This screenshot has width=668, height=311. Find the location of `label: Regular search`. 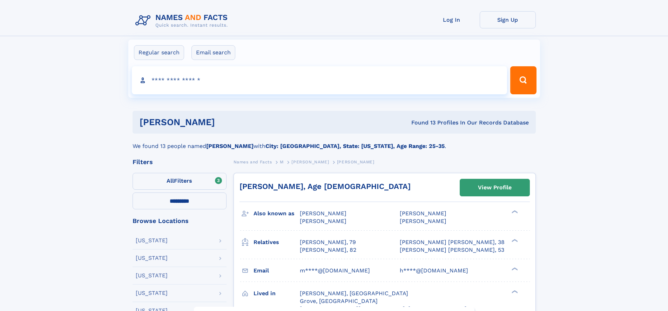

label: Regular search is located at coordinates (159, 53).